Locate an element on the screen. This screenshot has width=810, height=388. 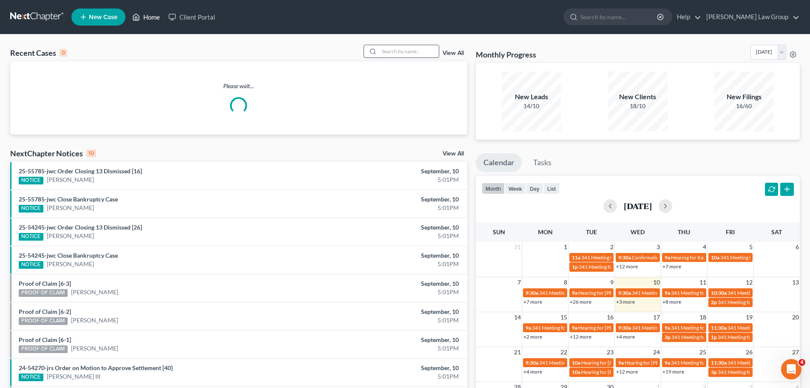
button: list is located at coordinates (552, 188).